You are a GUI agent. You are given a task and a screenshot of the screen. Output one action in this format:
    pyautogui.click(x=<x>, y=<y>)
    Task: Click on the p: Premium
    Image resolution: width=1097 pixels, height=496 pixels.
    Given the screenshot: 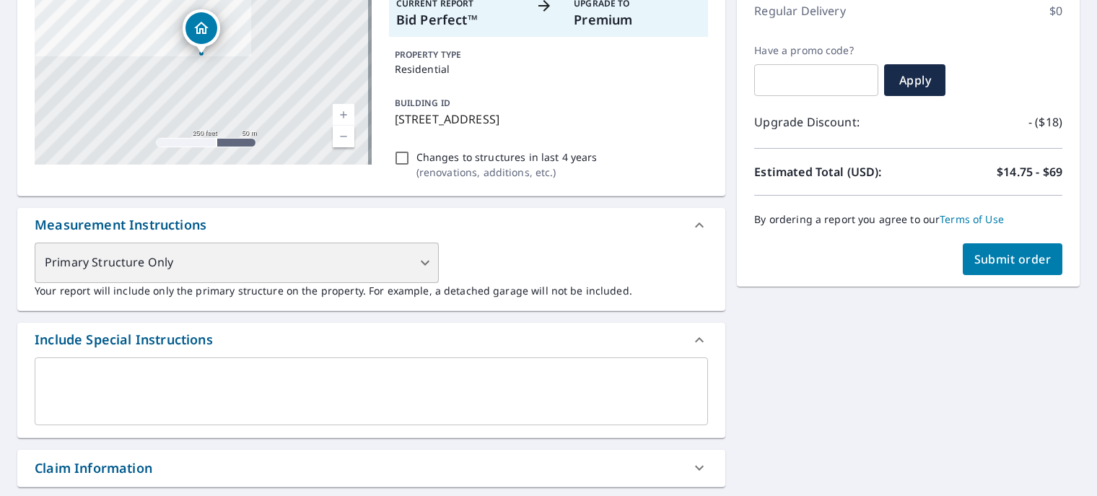 What is the action you would take?
    pyautogui.click(x=637, y=19)
    